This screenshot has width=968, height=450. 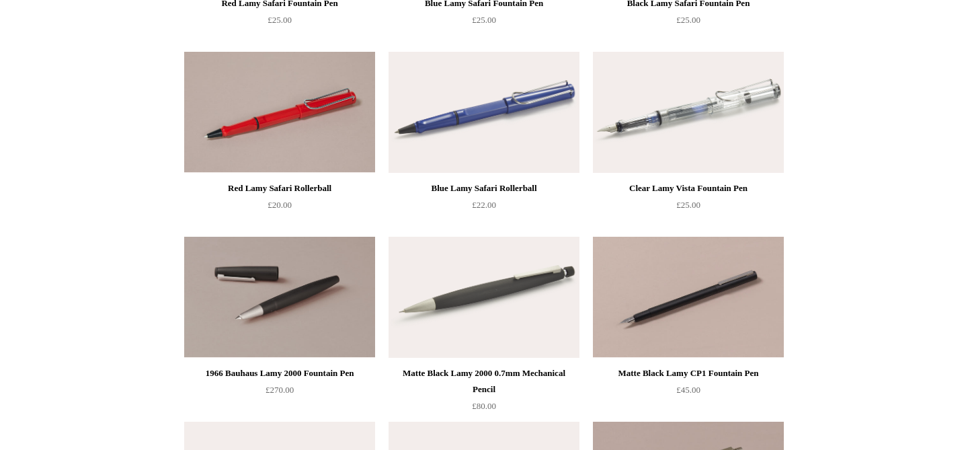 I want to click on a: Matte Black Lamy 2000 0.7mm Mechanical Pencil Matte Black Lamy 2000 0.7mm Mechanical Pencil, so click(x=484, y=297).